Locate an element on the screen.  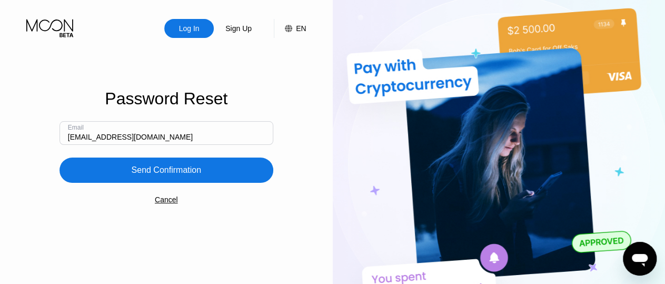
div: Password Reset is located at coordinates (166, 99).